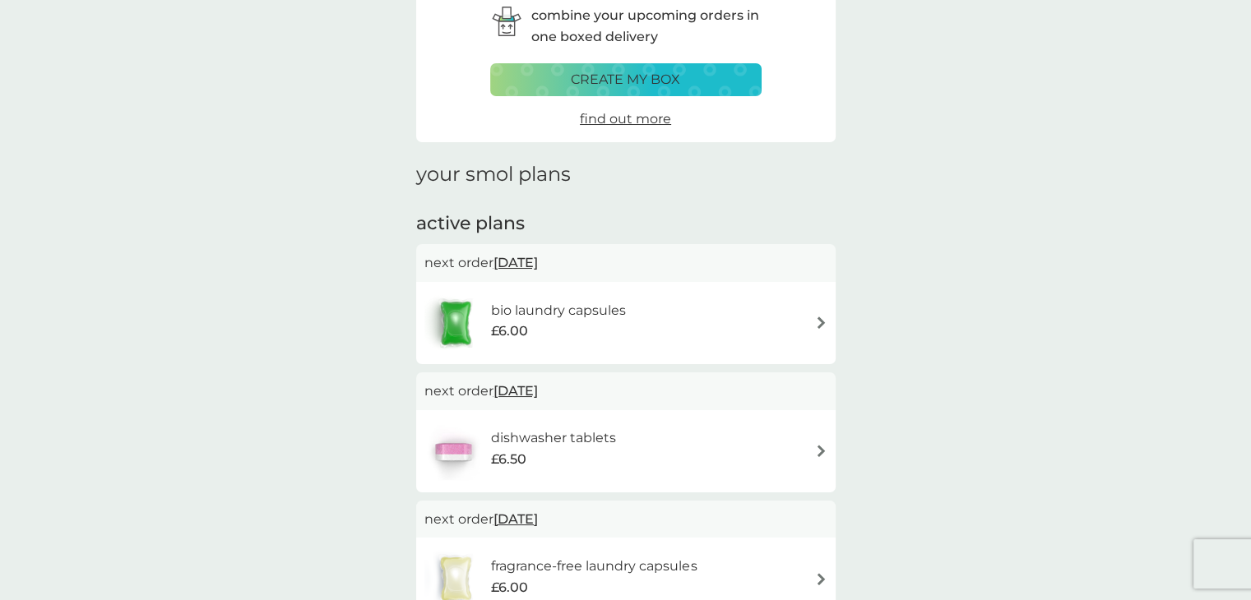 This screenshot has width=1251, height=600. Describe the element at coordinates (626, 224) in the screenshot. I see `h2: active plans` at that location.